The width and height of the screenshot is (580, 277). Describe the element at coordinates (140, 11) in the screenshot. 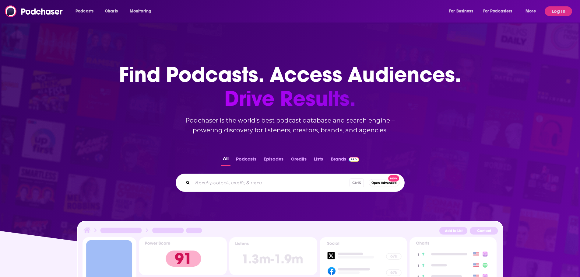

I see `span: Monitoring` at that location.